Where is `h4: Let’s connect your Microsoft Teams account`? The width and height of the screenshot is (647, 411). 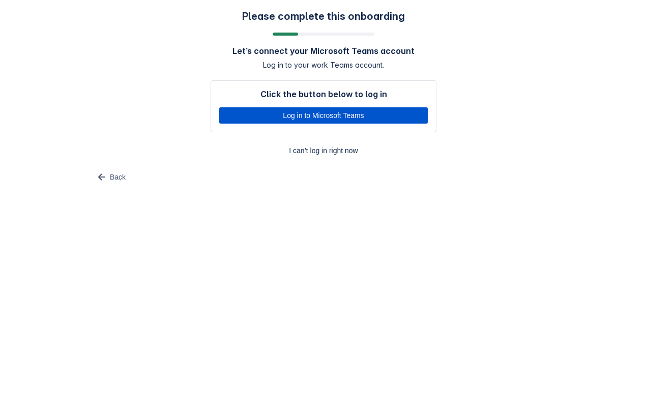
h4: Let’s connect your Microsoft Teams account is located at coordinates (324, 51).